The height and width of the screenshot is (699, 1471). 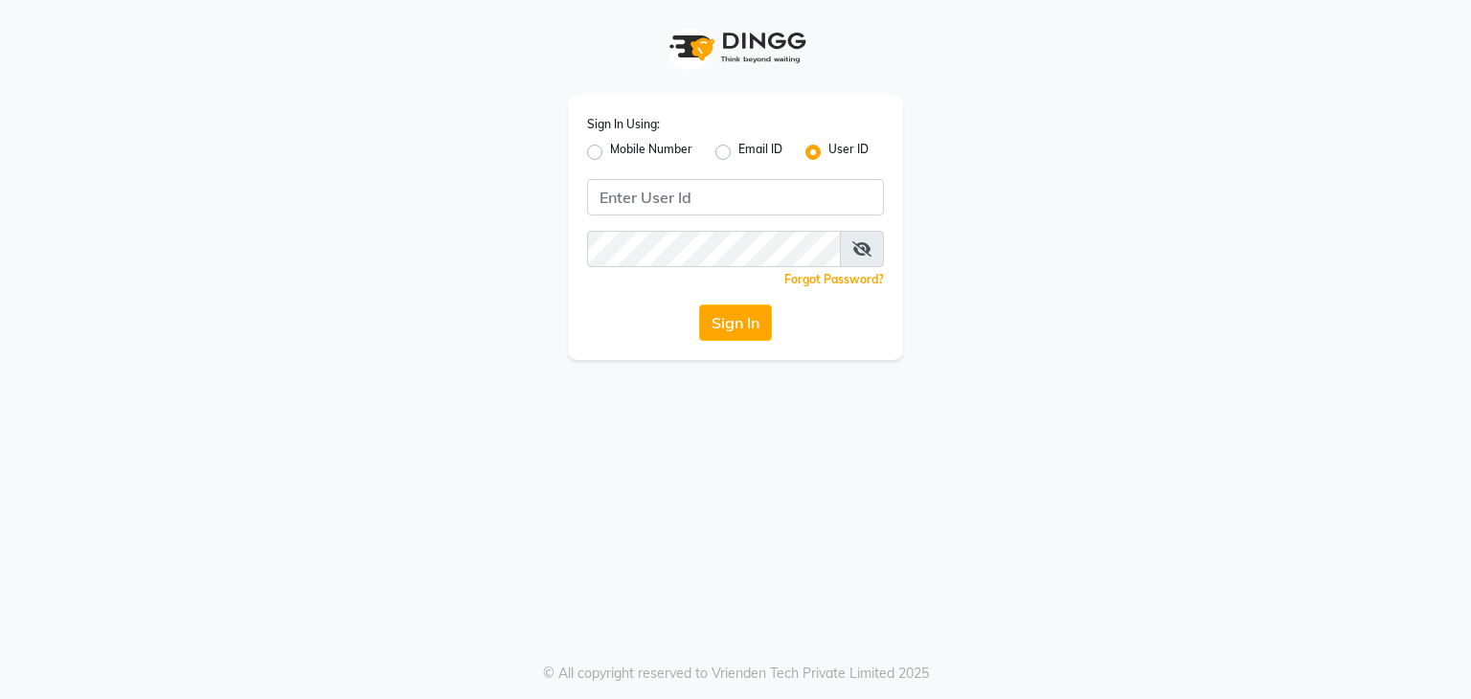 What do you see at coordinates (735, 47) in the screenshot?
I see `img: logo1.svg` at bounding box center [735, 47].